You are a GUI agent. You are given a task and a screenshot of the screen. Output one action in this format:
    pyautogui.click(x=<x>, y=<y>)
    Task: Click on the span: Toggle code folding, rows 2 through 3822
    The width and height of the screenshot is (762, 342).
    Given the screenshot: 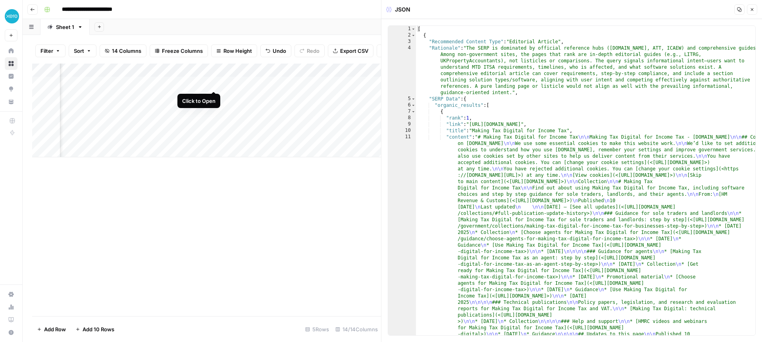 What is the action you would take?
    pyautogui.click(x=413, y=35)
    